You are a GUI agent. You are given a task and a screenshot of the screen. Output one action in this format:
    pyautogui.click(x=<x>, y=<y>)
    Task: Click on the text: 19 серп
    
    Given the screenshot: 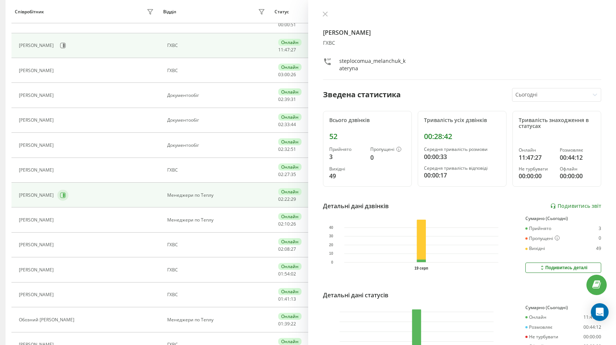 What is the action you would take?
    pyautogui.click(x=421, y=268)
    